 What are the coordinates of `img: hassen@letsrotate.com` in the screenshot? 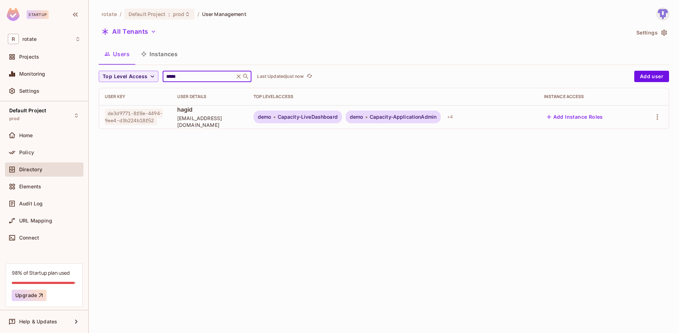 It's located at (663, 14).